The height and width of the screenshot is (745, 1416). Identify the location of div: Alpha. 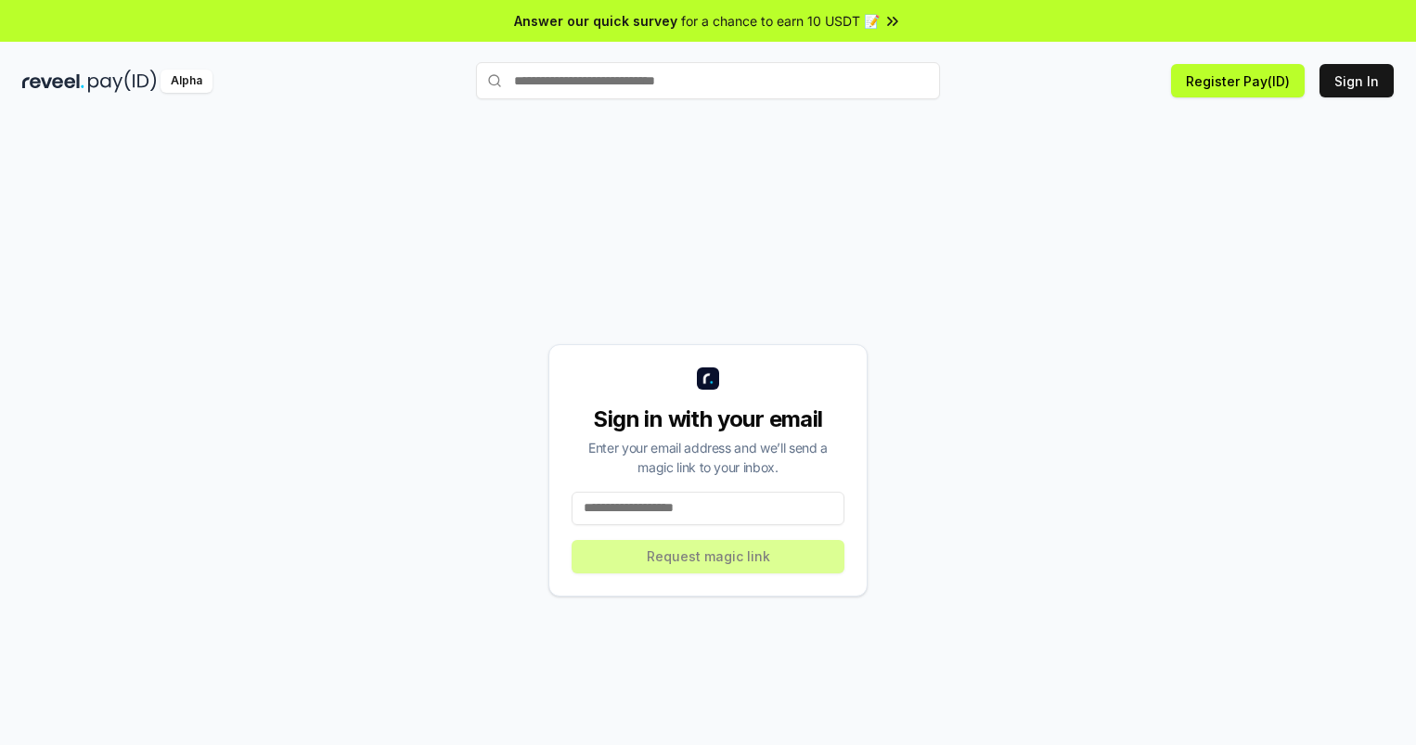
(186, 81).